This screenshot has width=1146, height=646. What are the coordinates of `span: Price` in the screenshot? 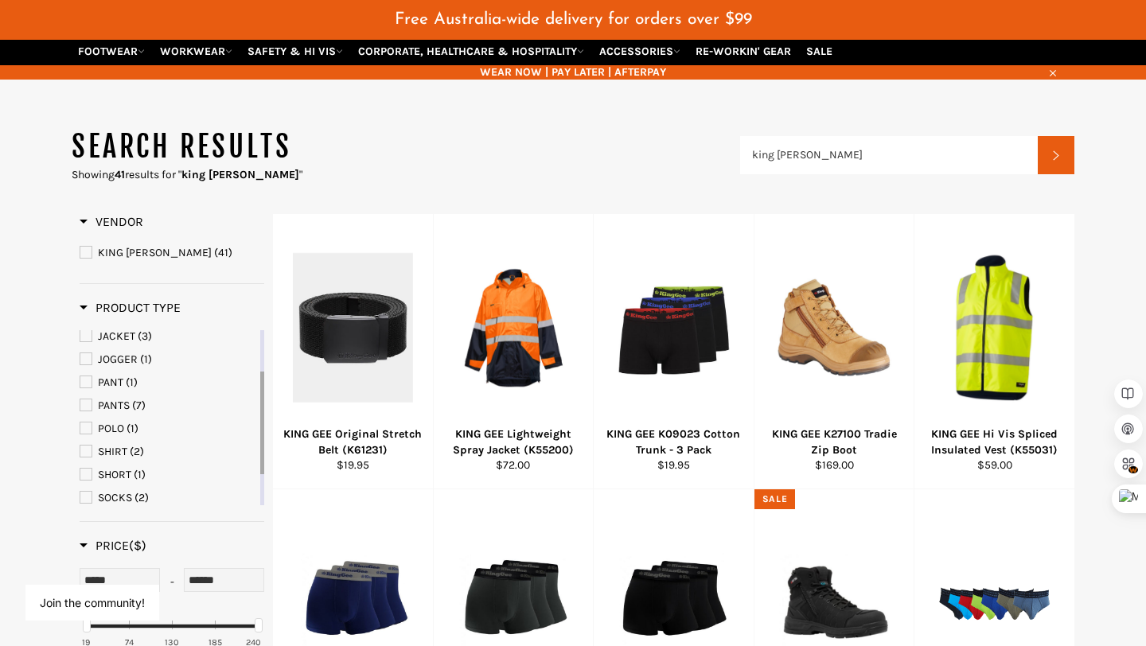 It's located at (113, 545).